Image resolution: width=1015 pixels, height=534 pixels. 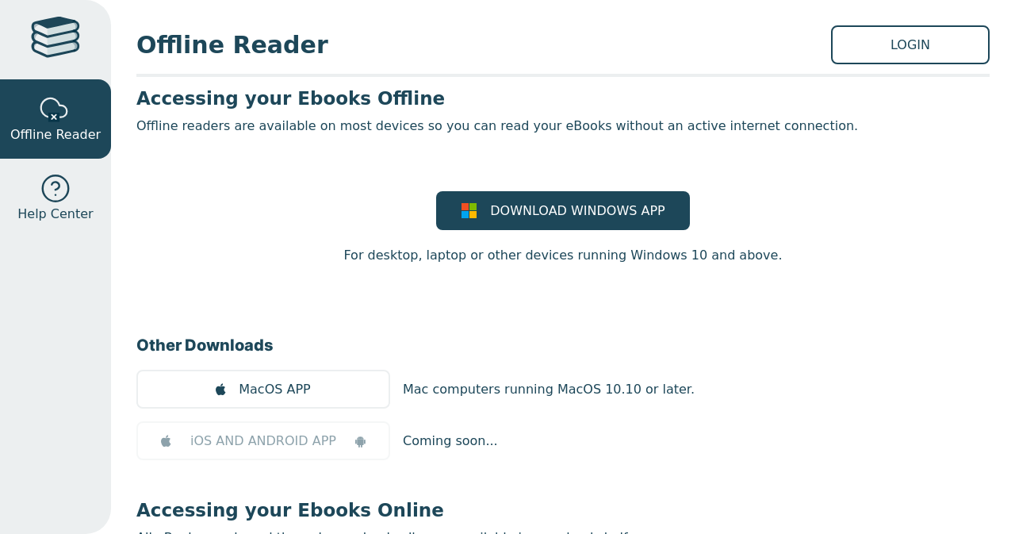 I want to click on p: Offline readers are available on most devices so you can read your eBooks without an active inter..., so click(x=563, y=126).